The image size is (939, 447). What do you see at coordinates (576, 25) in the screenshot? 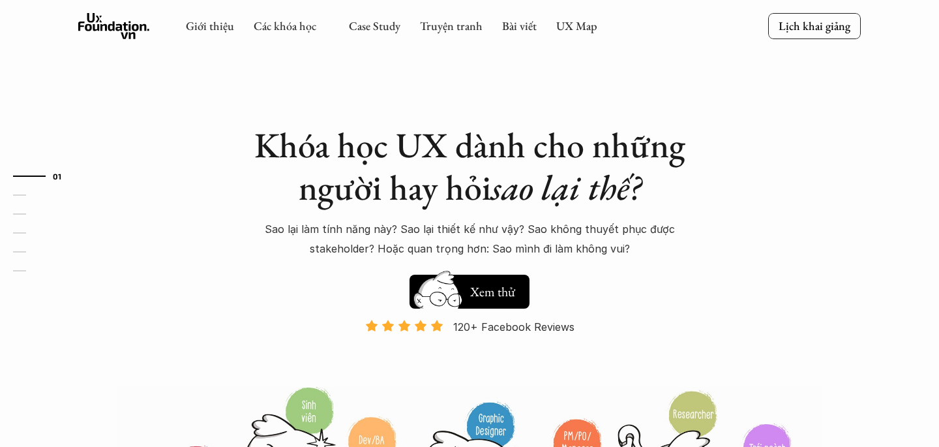
I see `a: UX Map` at bounding box center [576, 25].